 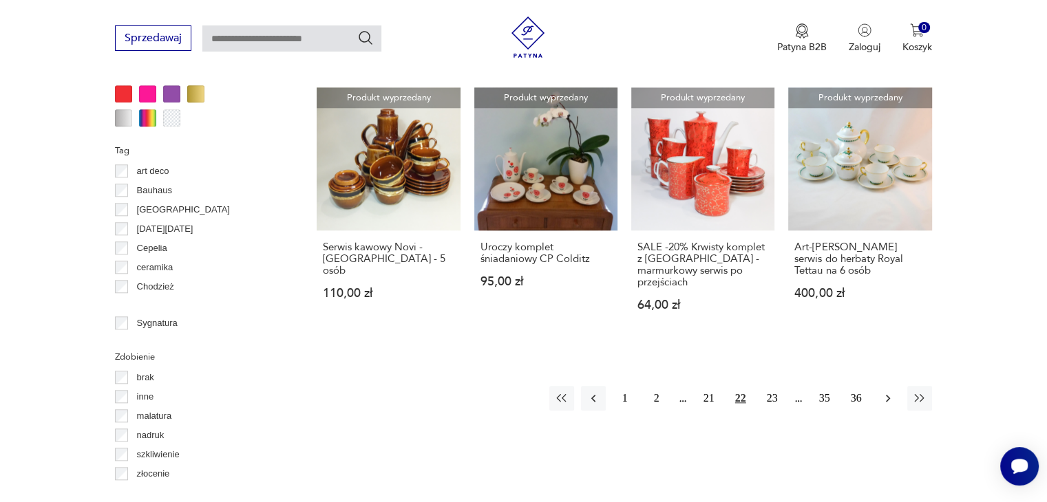 I want to click on p: Chodzież, so click(x=156, y=287).